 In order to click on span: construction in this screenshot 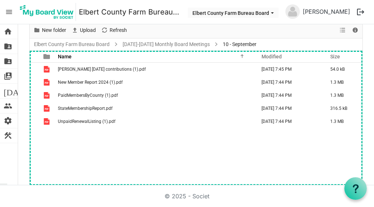, I will do `click(8, 135)`.